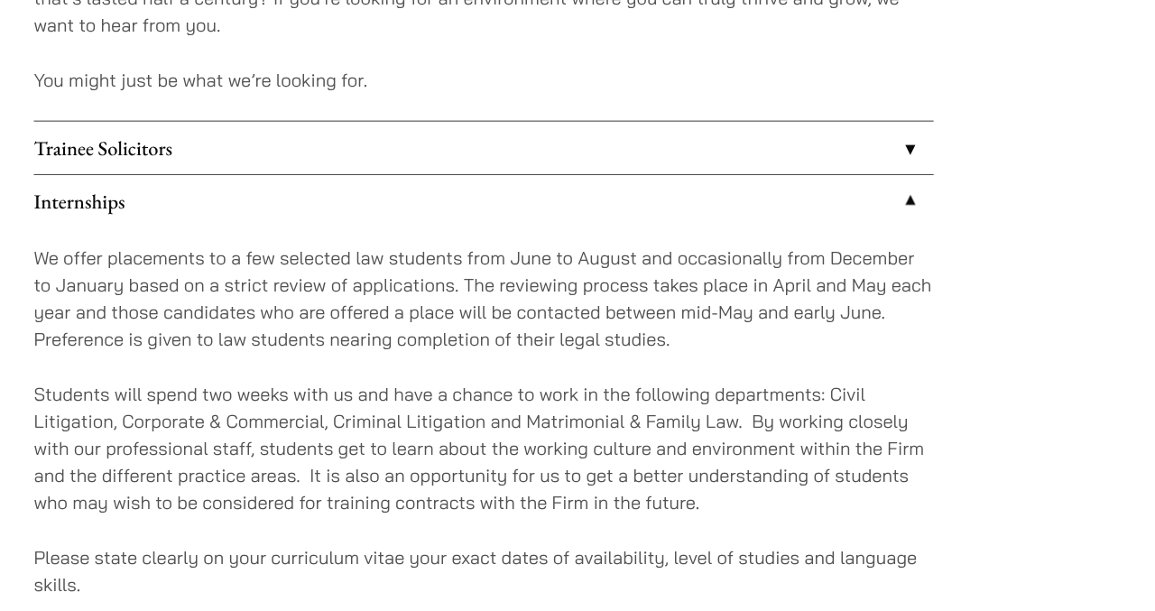  What do you see at coordinates (443, 400) in the screenshot?
I see `p: Students will spend two weeks with us and have a chance to work in the following departments: Civ...` at bounding box center [443, 400].